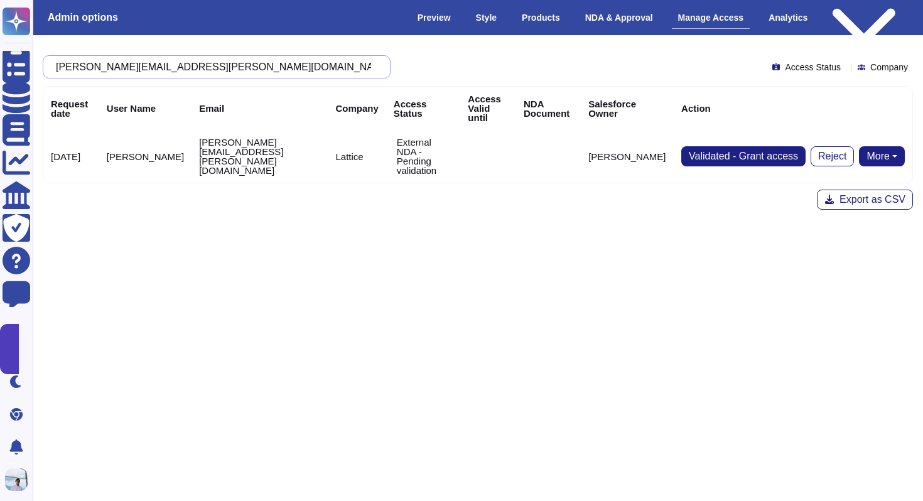 Image resolution: width=923 pixels, height=501 pixels. Describe the element at coordinates (259, 108) in the screenshot. I see `th: Email` at that location.